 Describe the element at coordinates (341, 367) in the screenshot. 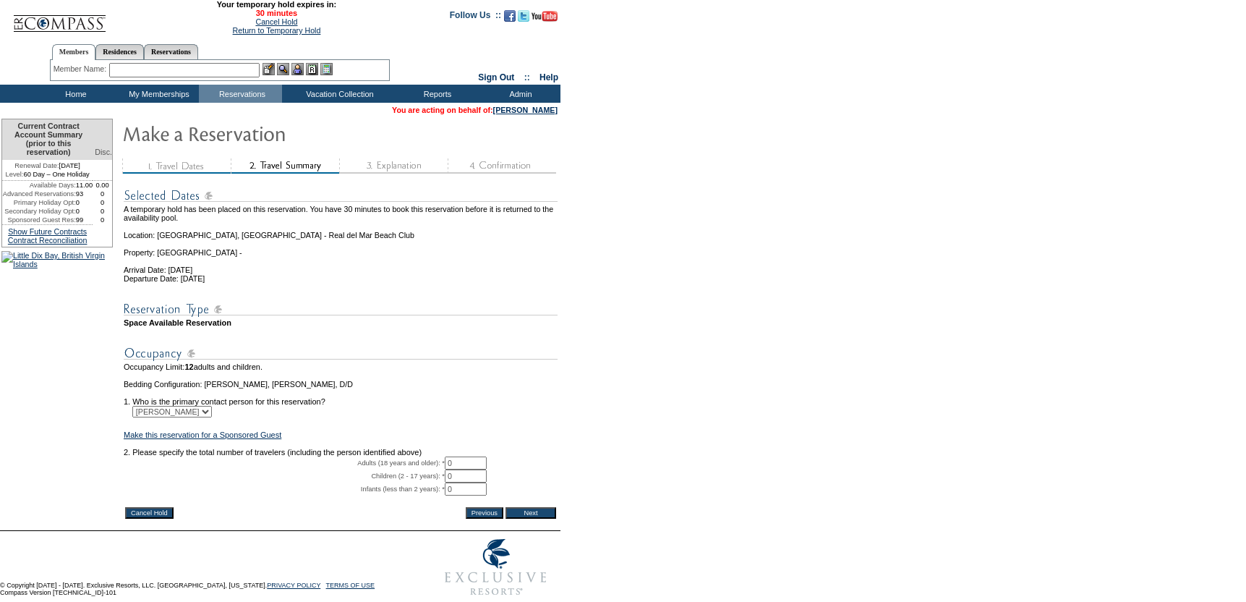

I see `td: Occupancy Limit: adults and children.` at that location.